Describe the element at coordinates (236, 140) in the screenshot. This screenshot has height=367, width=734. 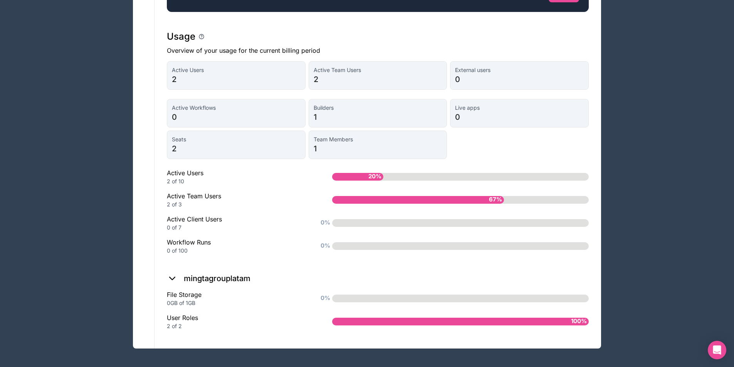
I see `span: Seats` at that location.